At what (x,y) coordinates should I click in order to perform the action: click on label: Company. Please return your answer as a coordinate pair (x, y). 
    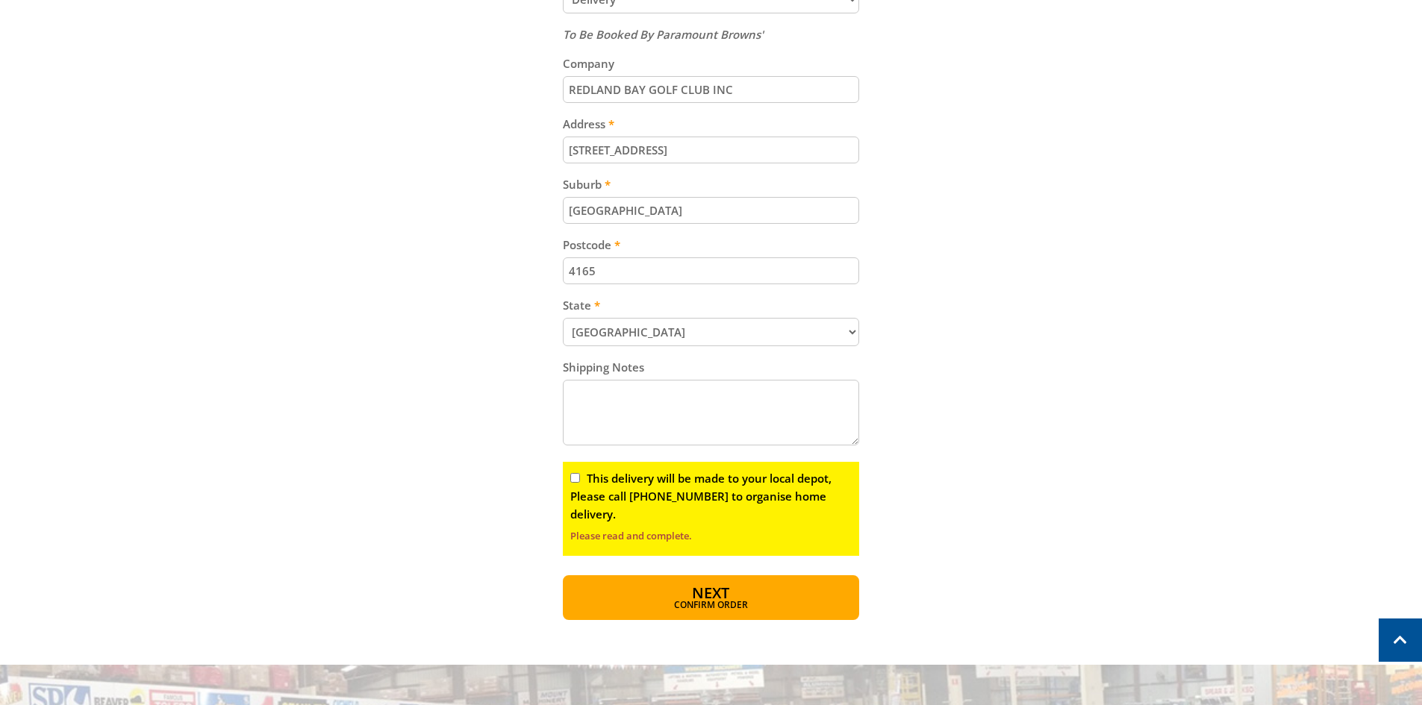
    Looking at the image, I should click on (711, 63).